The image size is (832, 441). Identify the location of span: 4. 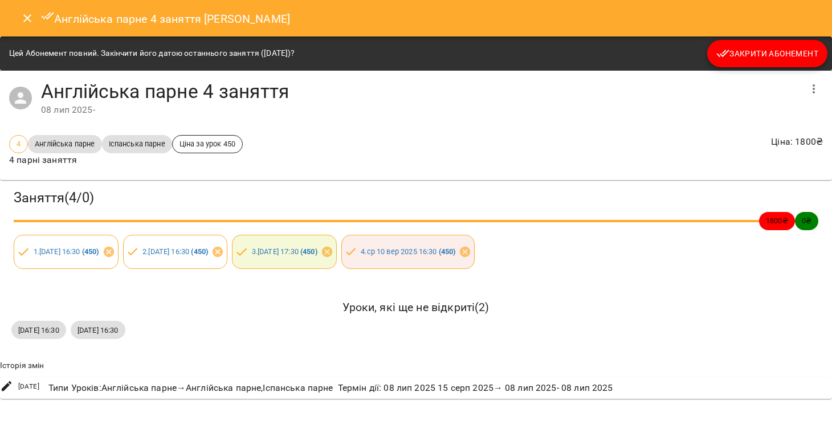
(18, 144).